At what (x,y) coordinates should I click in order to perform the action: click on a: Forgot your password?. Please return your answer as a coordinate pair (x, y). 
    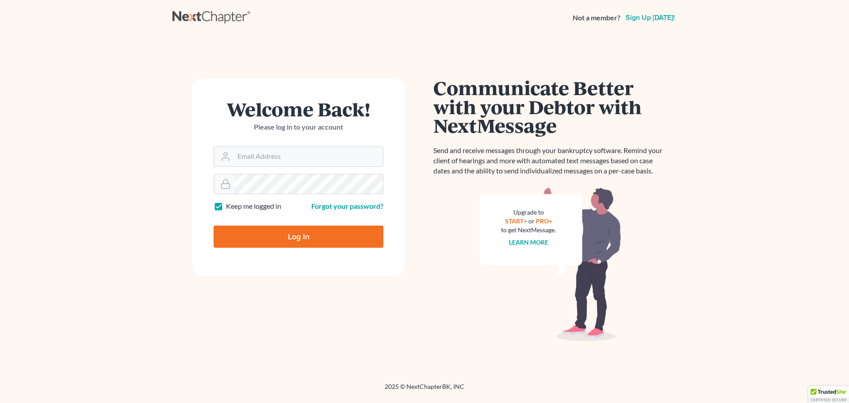
    Looking at the image, I should click on (347, 206).